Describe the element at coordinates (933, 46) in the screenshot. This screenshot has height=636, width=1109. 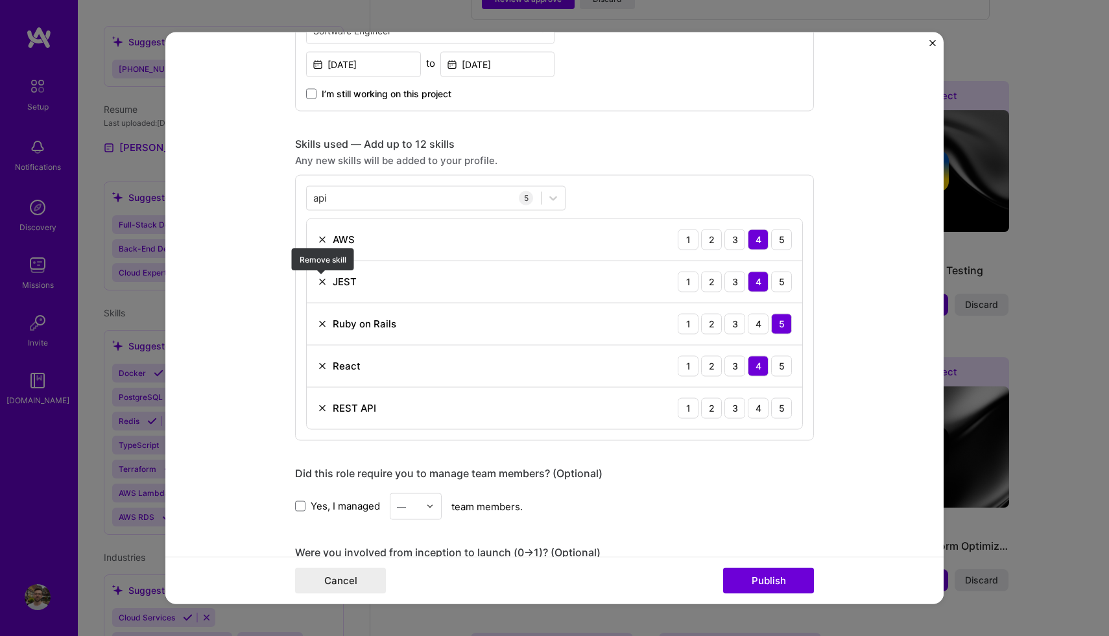
I see `button: Close` at that location.